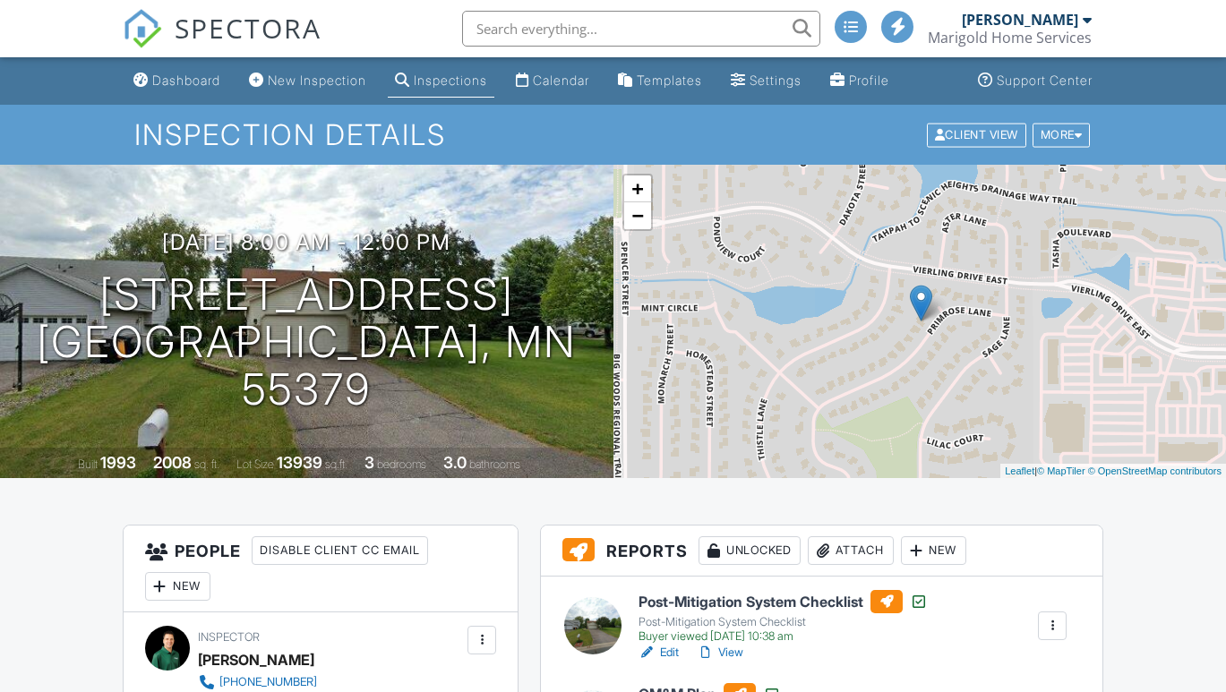 This screenshot has height=692, width=1226. Describe the element at coordinates (321, 569) in the screenshot. I see `h3: People` at that location.